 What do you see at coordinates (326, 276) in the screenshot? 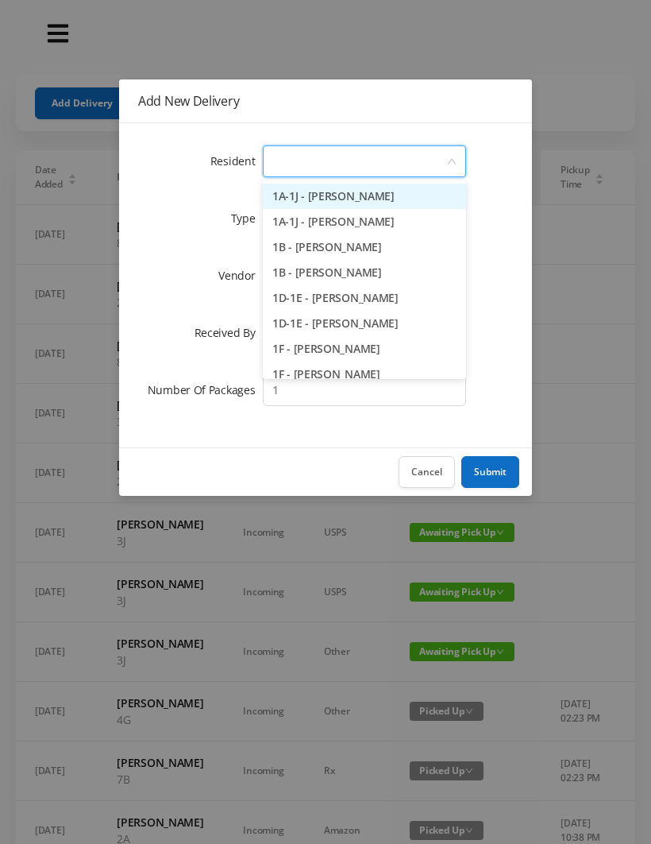
I see `form: Add New Delivery` at bounding box center [326, 276].